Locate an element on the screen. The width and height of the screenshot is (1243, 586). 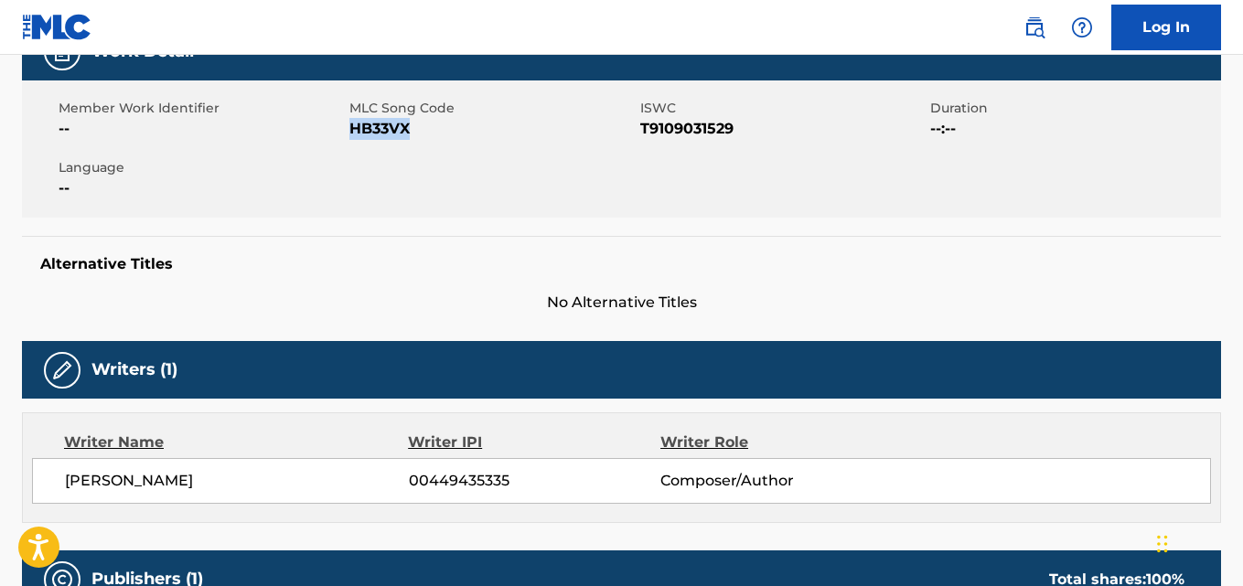
div: Drag is located at coordinates (1162, 544).